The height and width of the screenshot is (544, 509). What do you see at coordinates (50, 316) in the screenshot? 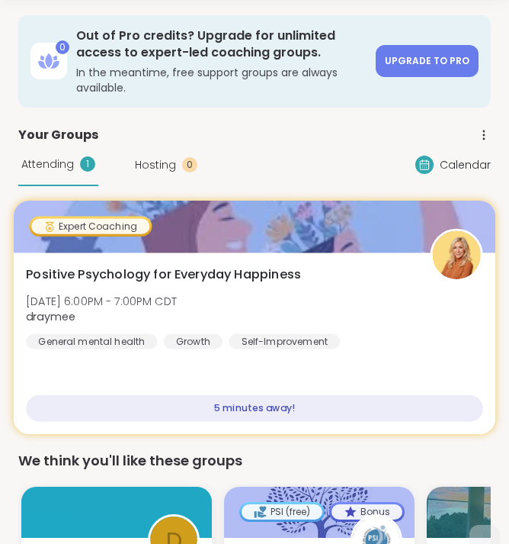
I see `b: draymee` at bounding box center [50, 316].